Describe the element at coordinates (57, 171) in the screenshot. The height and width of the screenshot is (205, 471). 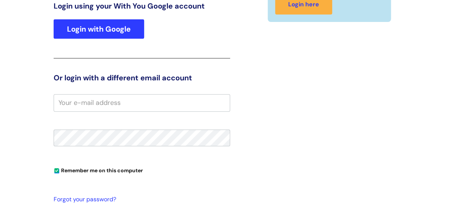
I see `input: Remember me on this computer` at that location.